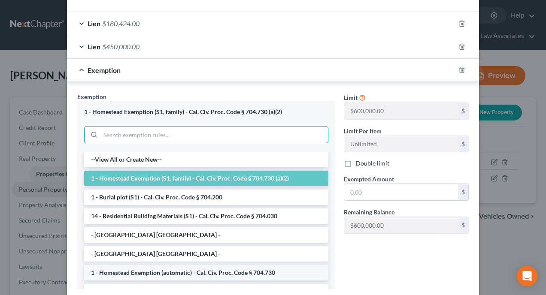  Describe the element at coordinates (363, 131) in the screenshot. I see `label: Limit Per Item` at that location.